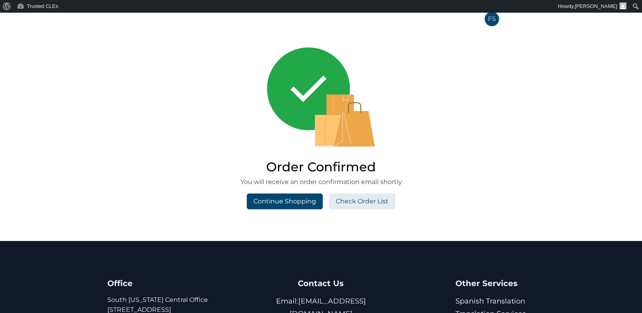 The width and height of the screenshot is (642, 313). Describe the element at coordinates (492, 19) in the screenshot. I see `span: FS` at that location.